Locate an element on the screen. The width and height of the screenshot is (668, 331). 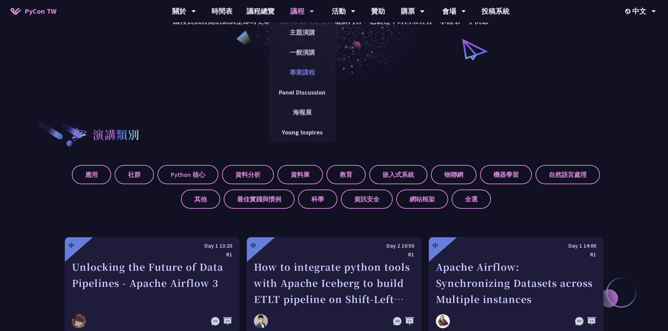
label: 資料庫 is located at coordinates (300, 175).